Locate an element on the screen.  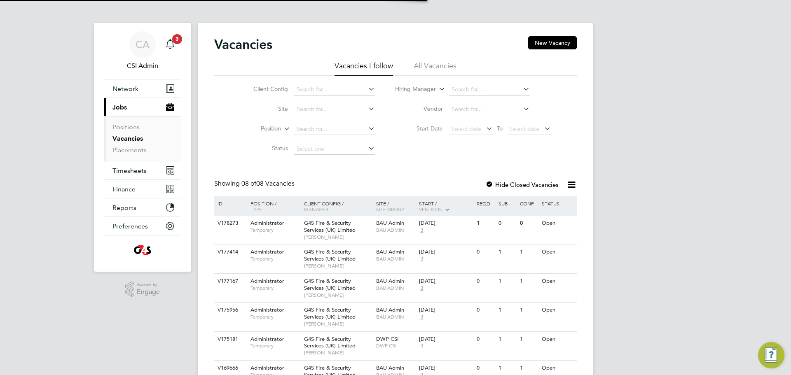
a: CACSI Admin is located at coordinates (143, 51).